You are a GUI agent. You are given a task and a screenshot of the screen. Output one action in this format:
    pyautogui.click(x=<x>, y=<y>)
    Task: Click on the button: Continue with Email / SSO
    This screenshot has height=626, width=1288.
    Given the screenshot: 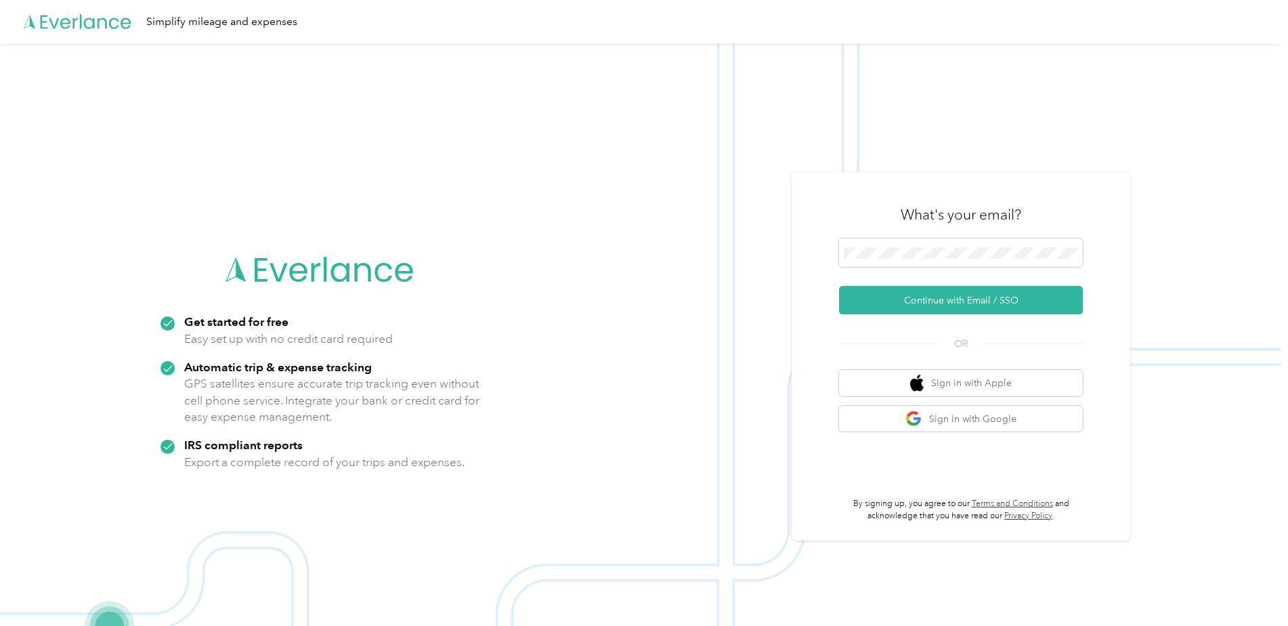 What is the action you would take?
    pyautogui.click(x=961, y=300)
    